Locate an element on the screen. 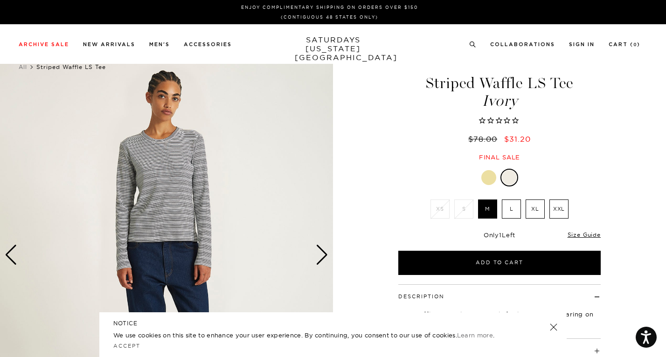  p: (Contiguous 48 States Only) is located at coordinates (329, 17).